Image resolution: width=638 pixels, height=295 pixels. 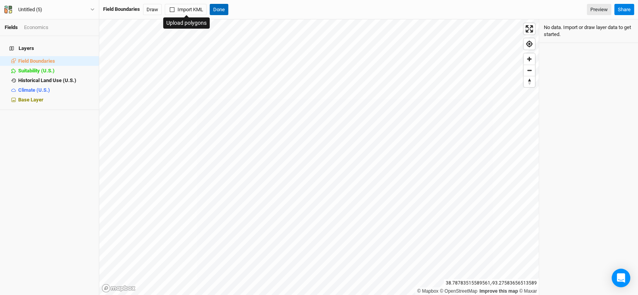 I want to click on div: Historical Land Use (U.S.), so click(x=56, y=81).